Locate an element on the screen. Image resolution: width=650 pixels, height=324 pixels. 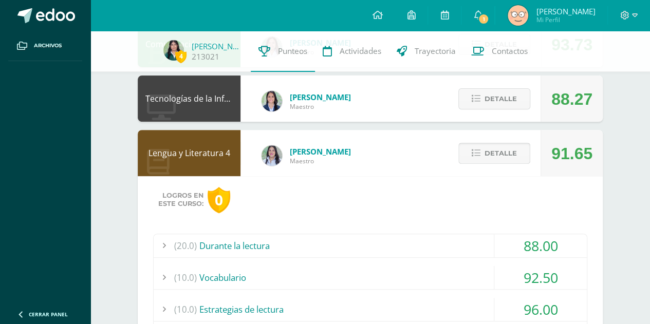
span: Logros en este curso: is located at coordinates (181, 200).